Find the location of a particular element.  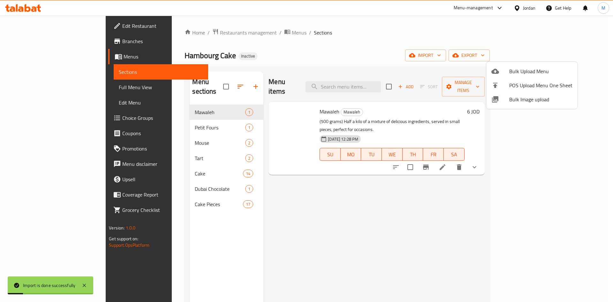

span: POS Upload Menu One Sheet is located at coordinates (541, 85).